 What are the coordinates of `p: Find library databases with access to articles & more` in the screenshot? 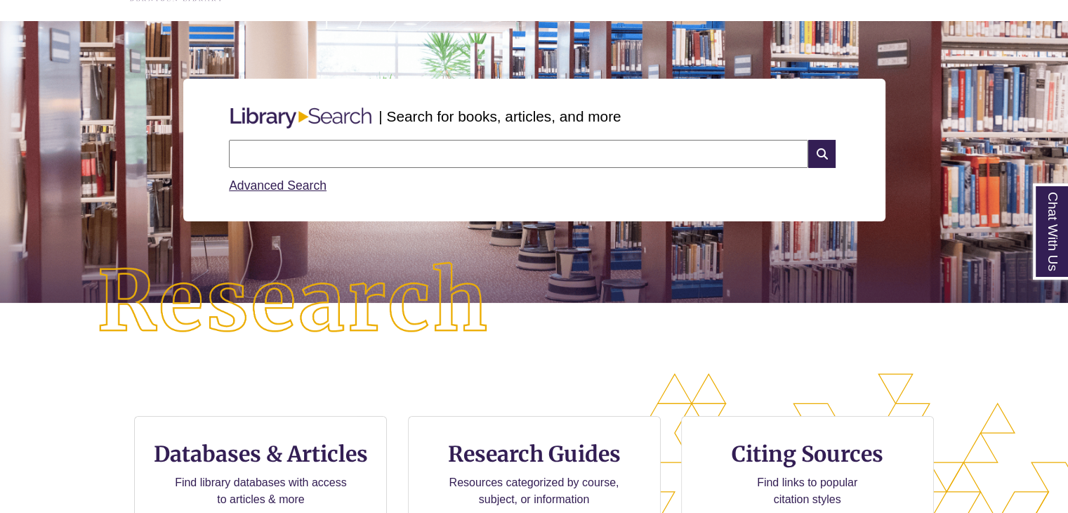 It's located at (260, 491).